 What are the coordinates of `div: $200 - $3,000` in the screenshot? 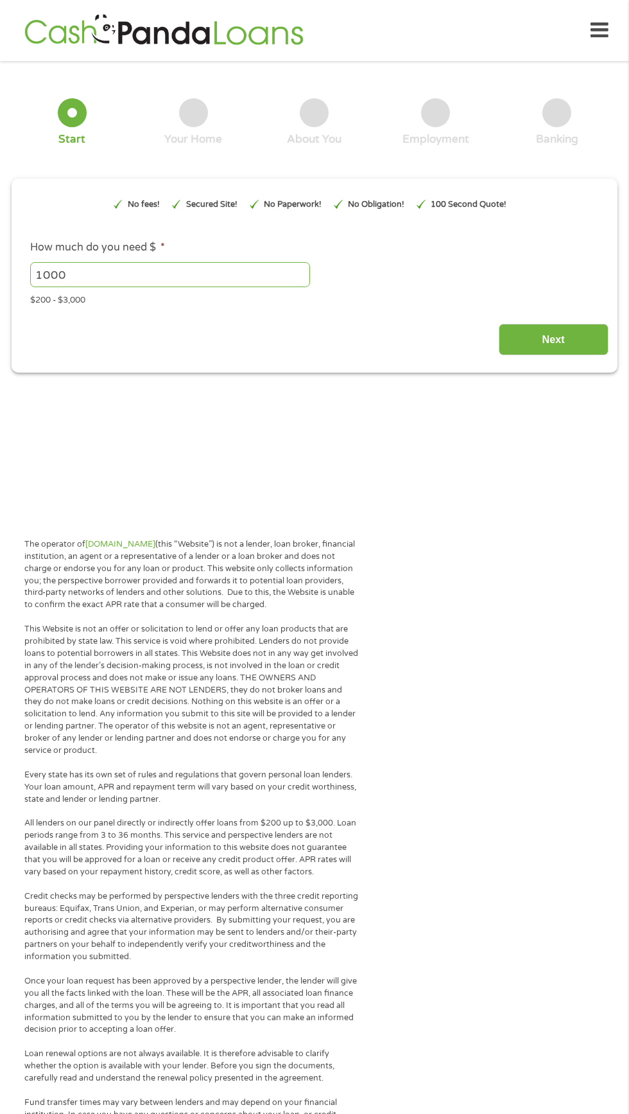 It's located at (315, 297).